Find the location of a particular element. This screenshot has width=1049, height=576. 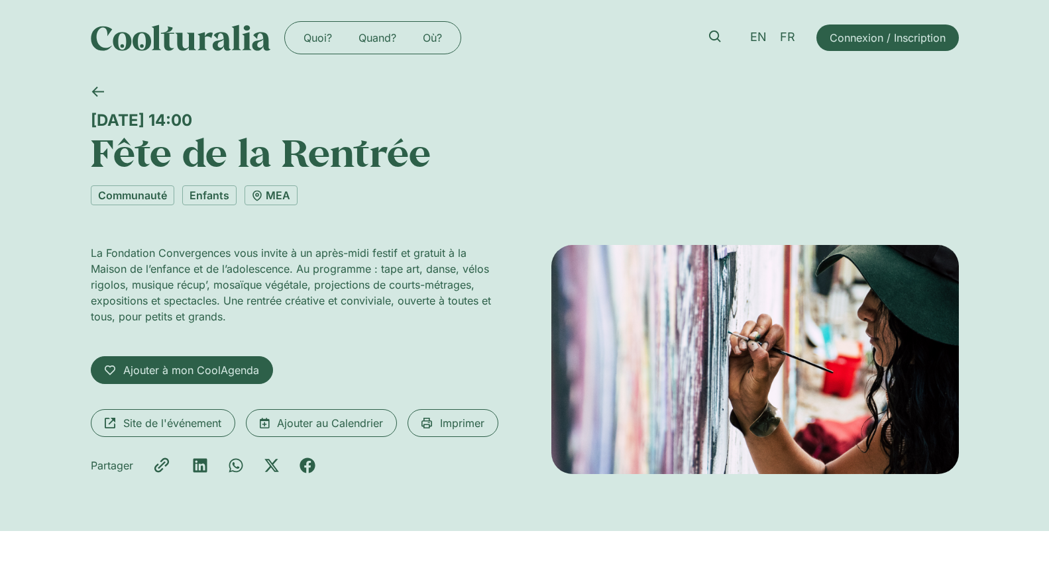

a: Connexion / Inscription is located at coordinates (887, 38).